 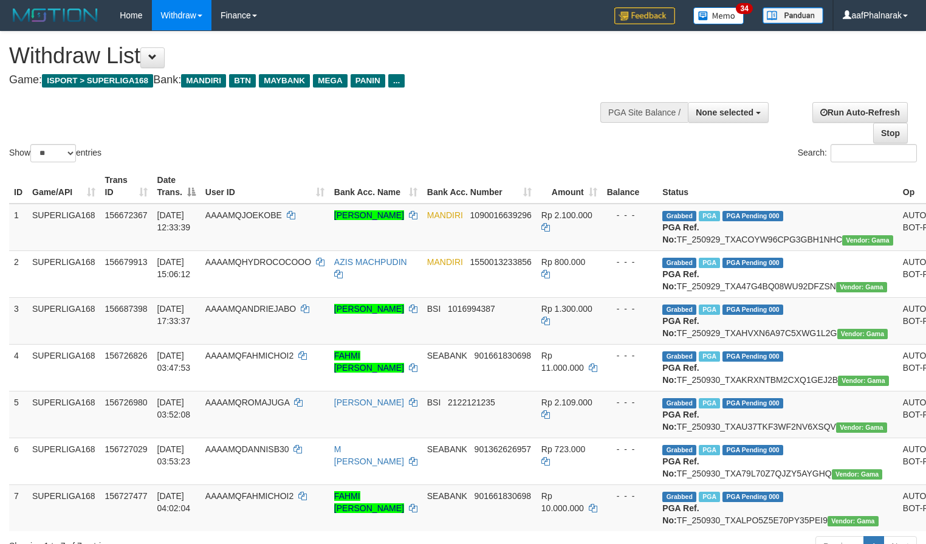 What do you see at coordinates (18, 320) in the screenshot?
I see `td: 3` at bounding box center [18, 320].